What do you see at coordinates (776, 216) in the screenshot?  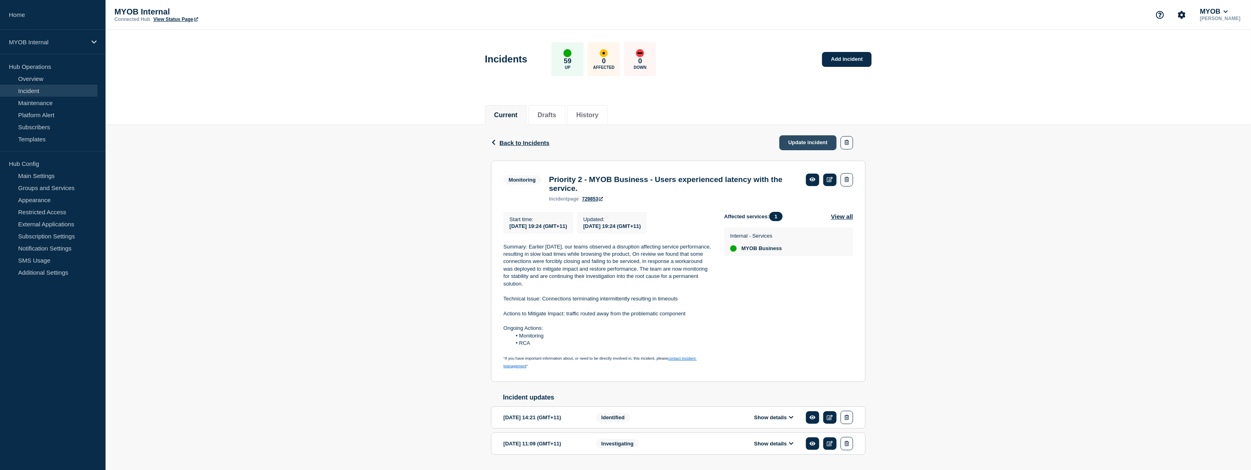 I see `span: 1` at bounding box center [776, 216].